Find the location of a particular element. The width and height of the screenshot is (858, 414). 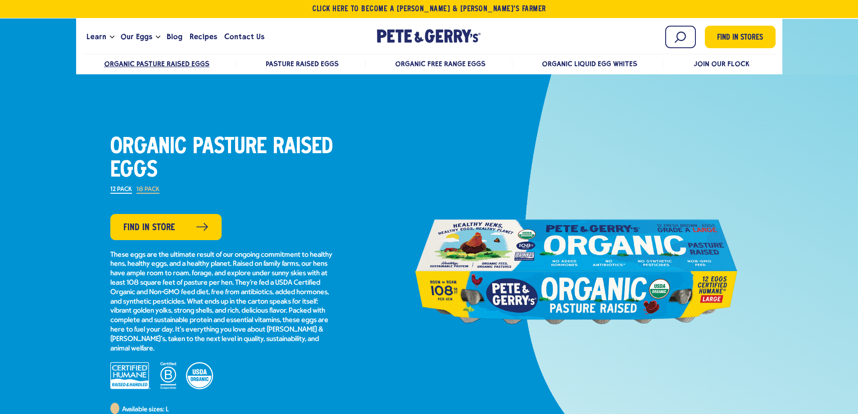

a: Our Eggs is located at coordinates (137, 37).